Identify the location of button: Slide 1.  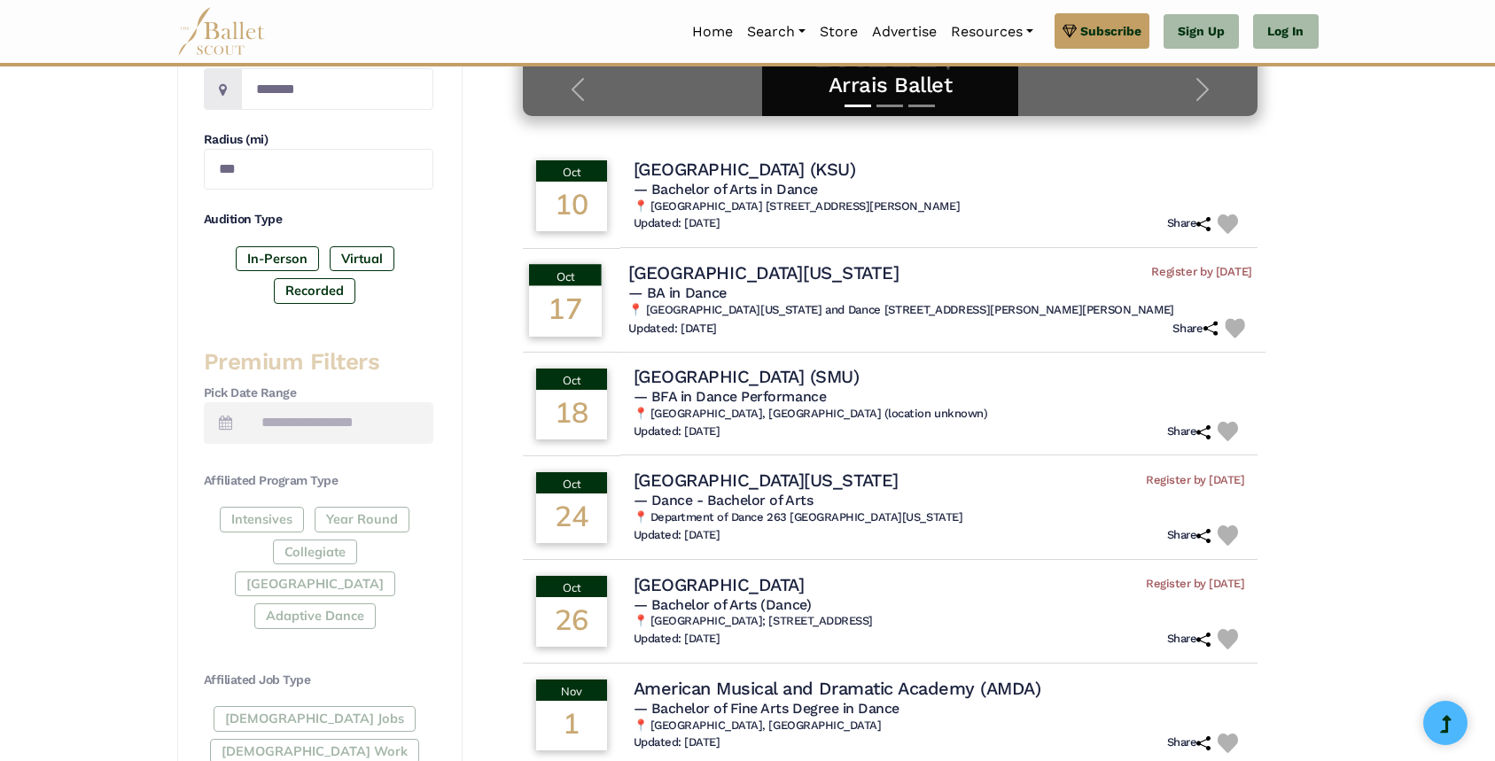
(858, 105).